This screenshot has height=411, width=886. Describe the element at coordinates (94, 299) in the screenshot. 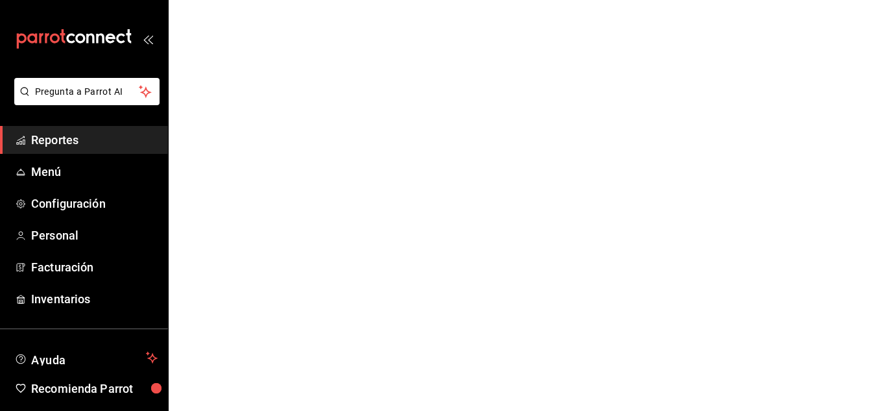

I see `span: Inventarios` at that location.